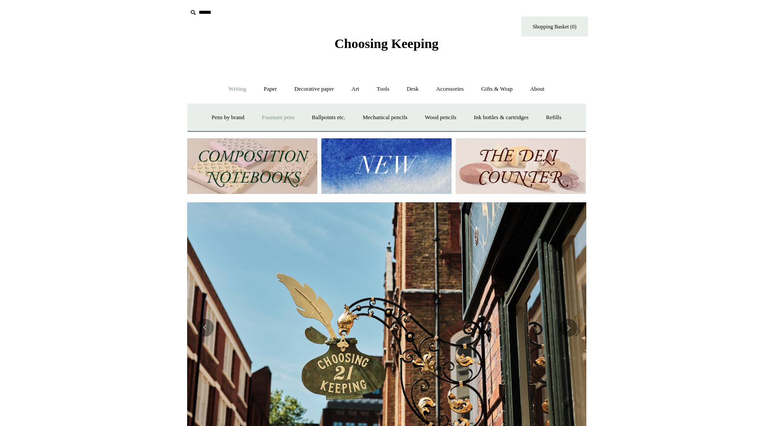  I want to click on a: Fountain pens, so click(278, 117).